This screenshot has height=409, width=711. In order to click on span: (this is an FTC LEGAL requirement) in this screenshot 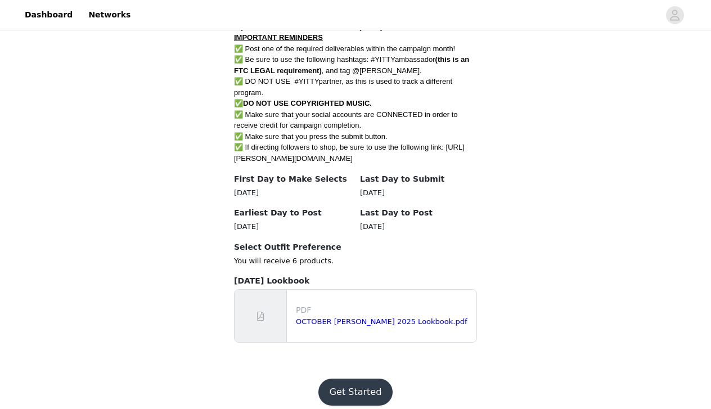, I will do `click(351, 65)`.